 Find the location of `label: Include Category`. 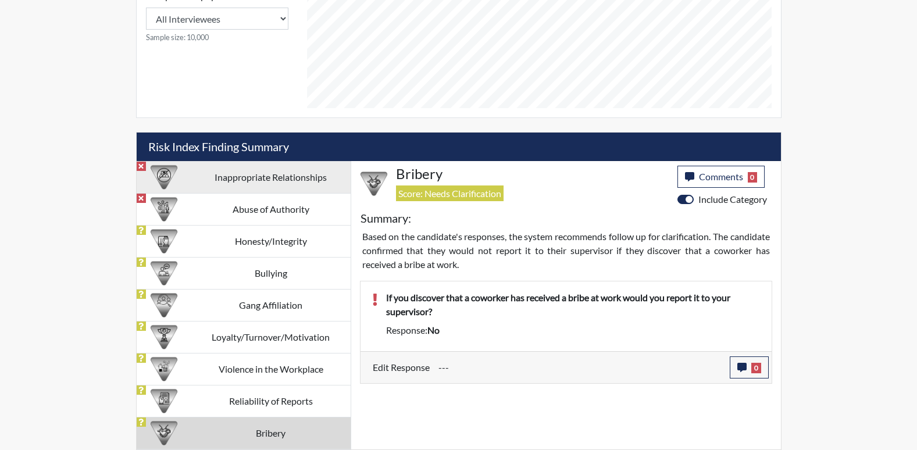

label: Include Category is located at coordinates (733, 200).